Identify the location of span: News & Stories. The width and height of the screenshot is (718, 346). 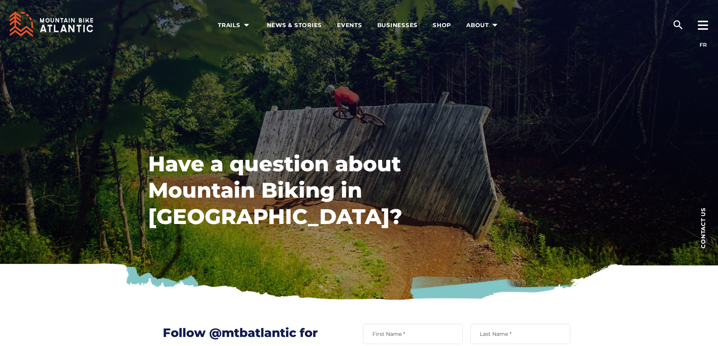
(294, 25).